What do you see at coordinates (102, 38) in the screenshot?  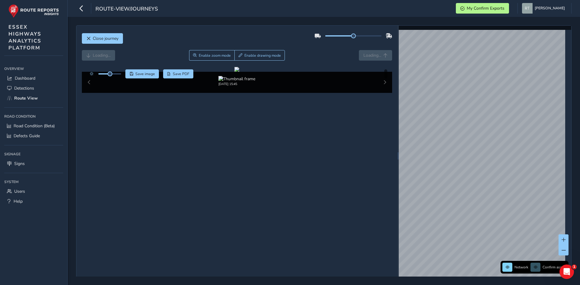 I see `button: Close journey` at bounding box center [102, 38].